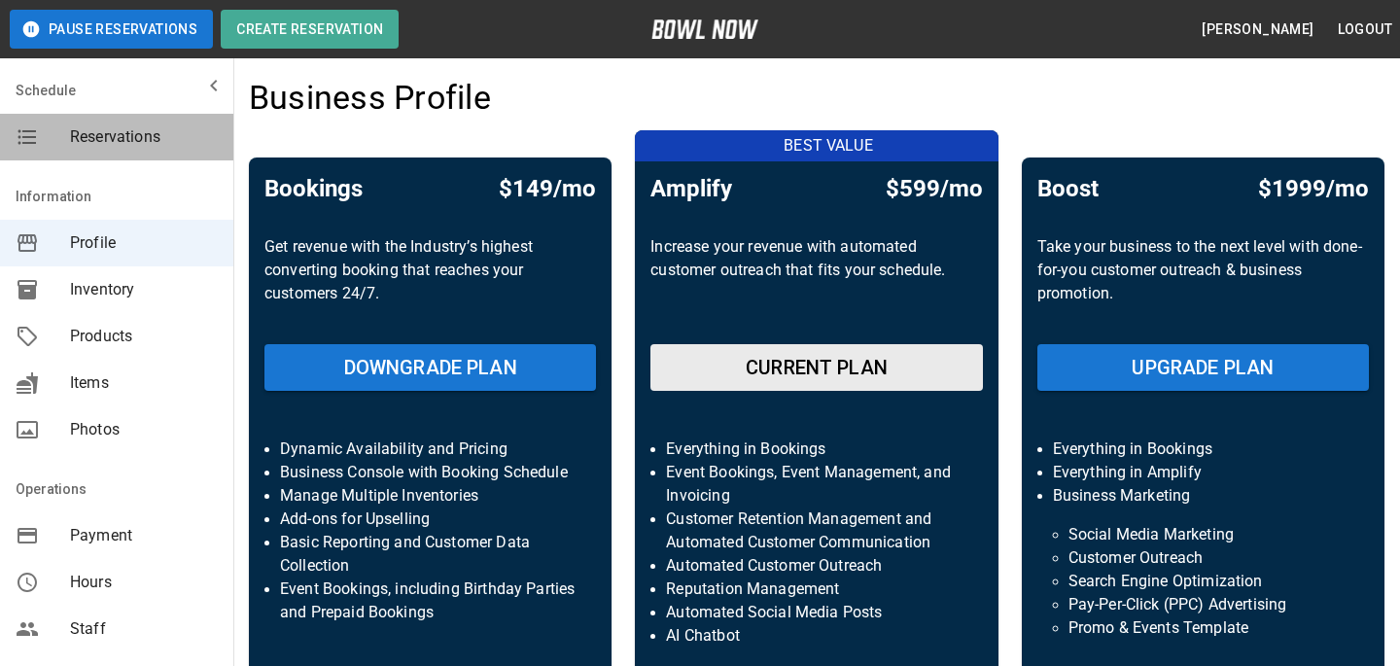 The image size is (1400, 666). I want to click on h6: DOWNGRADE PLAN, so click(431, 367).